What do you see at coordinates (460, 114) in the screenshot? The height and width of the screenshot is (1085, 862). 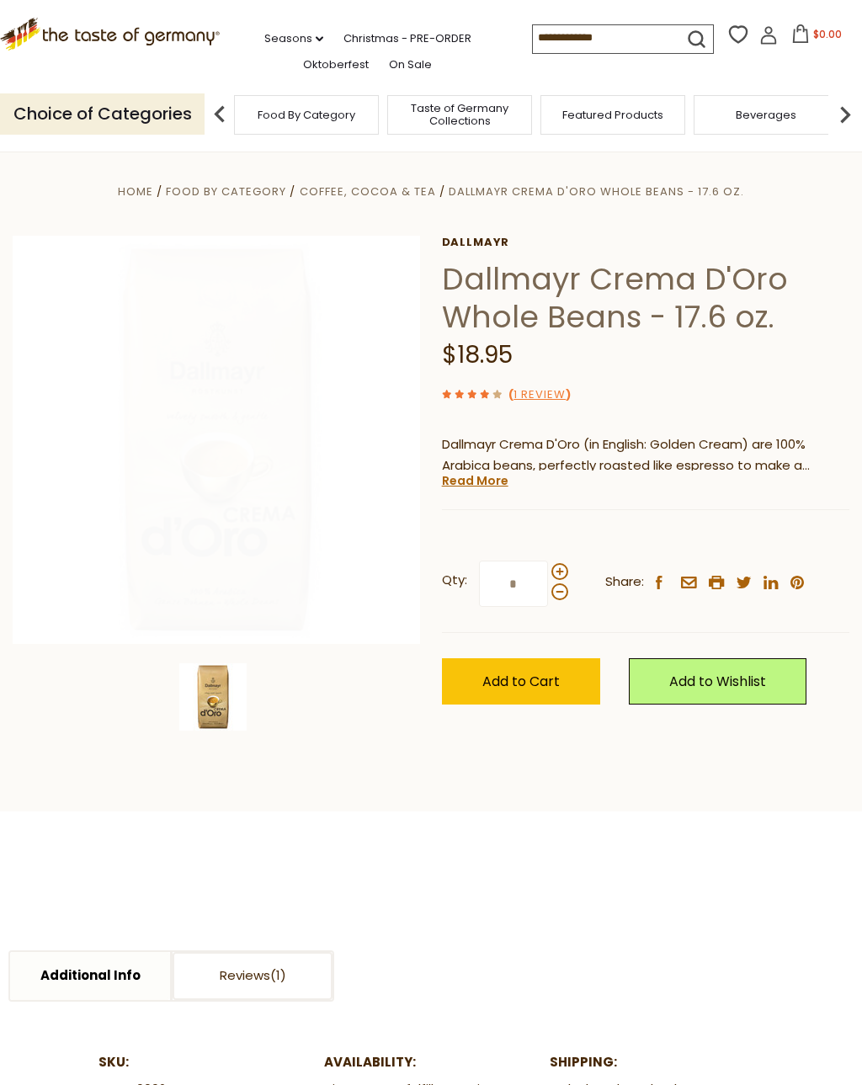 I see `span: Taste of Germany Collections` at bounding box center [460, 114].